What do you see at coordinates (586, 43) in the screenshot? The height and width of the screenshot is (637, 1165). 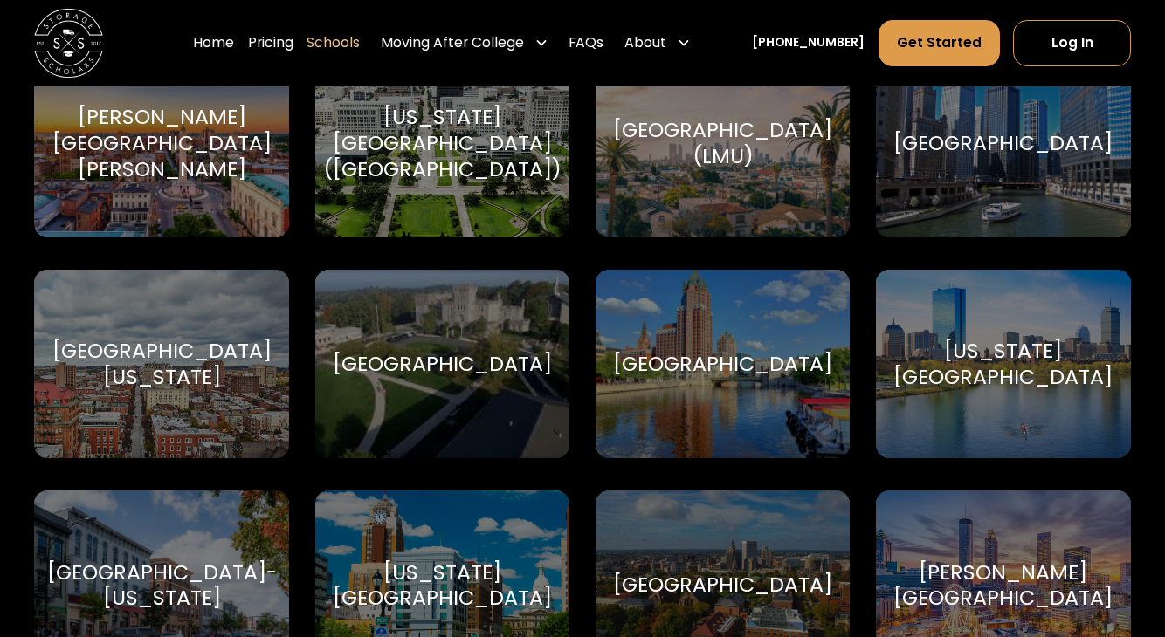 I see `a: FAQs` at bounding box center [586, 43].